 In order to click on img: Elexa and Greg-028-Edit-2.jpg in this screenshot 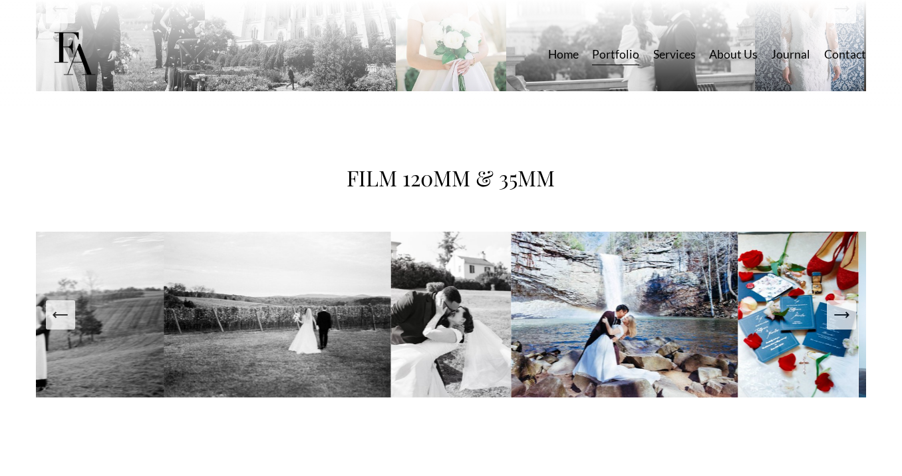, I will do `click(277, 314)`.